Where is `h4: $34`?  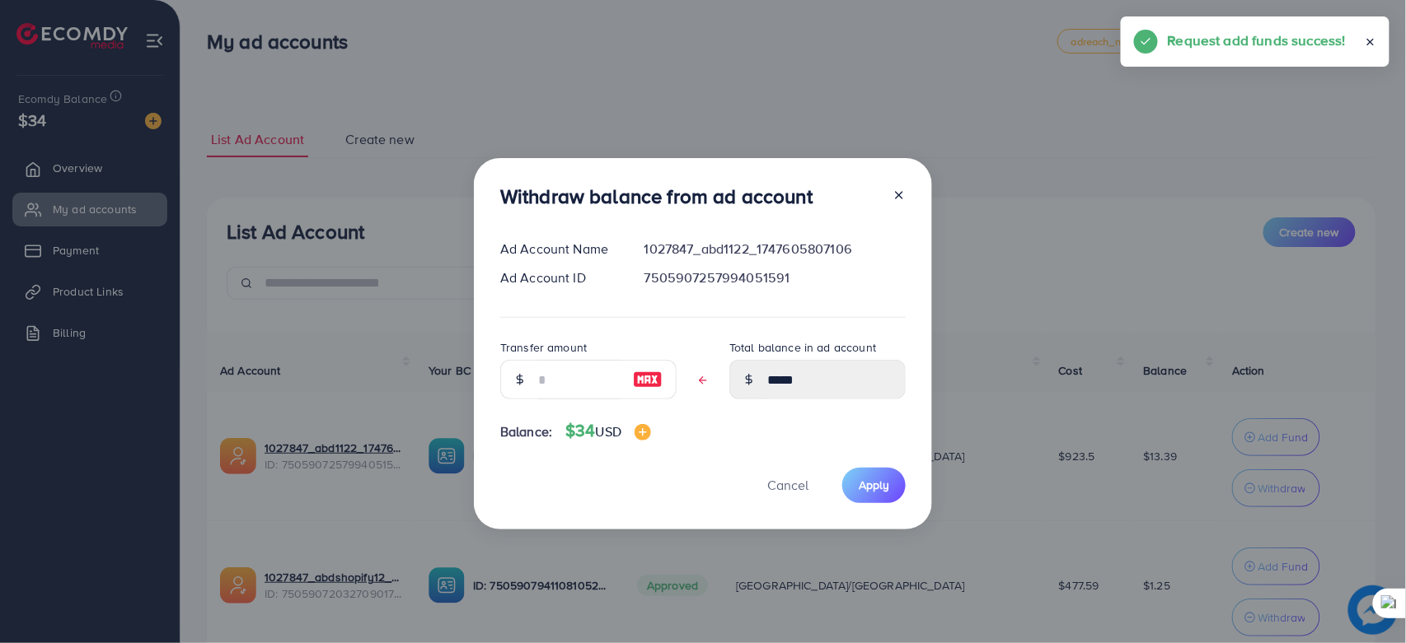
h4: $34 is located at coordinates (608, 431).